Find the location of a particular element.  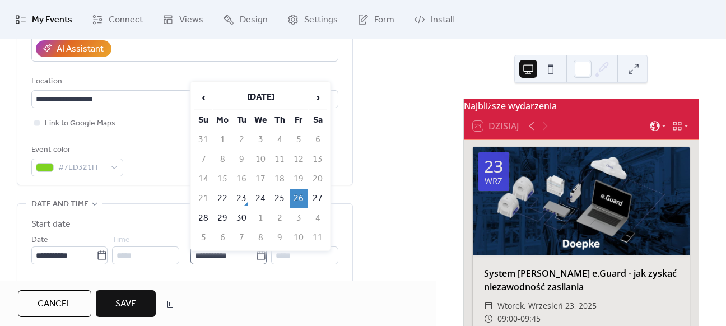

span: 09:00 is located at coordinates (508, 319).